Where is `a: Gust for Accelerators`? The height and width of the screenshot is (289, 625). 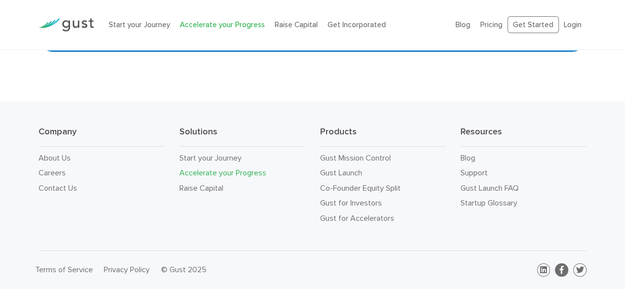
a: Gust for Accelerators is located at coordinates (357, 218).